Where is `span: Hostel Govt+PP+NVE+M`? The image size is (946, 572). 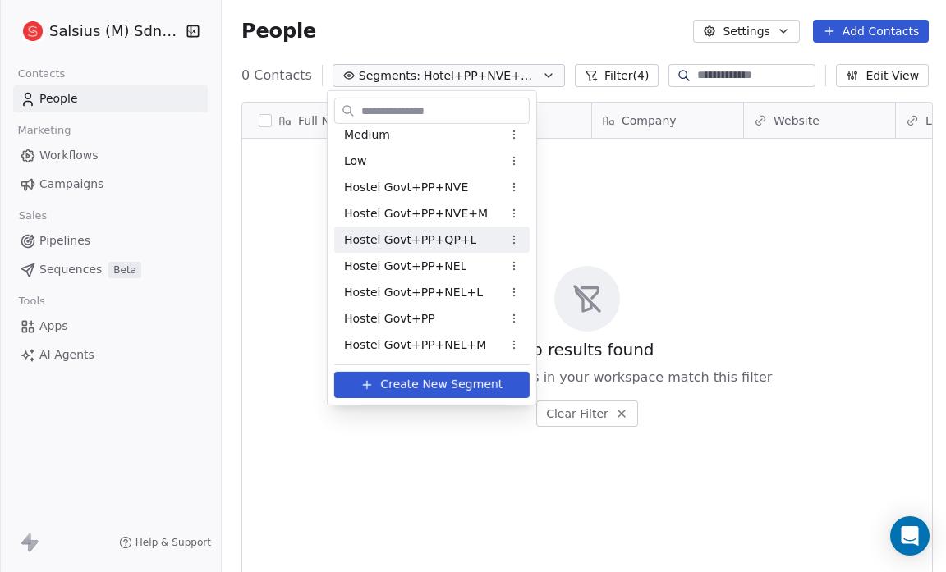
span: Hostel Govt+PP+NVE+M is located at coordinates (416, 213).